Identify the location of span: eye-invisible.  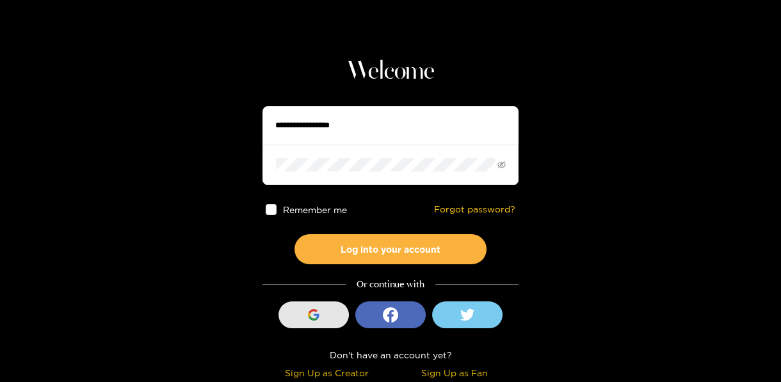
(501, 164).